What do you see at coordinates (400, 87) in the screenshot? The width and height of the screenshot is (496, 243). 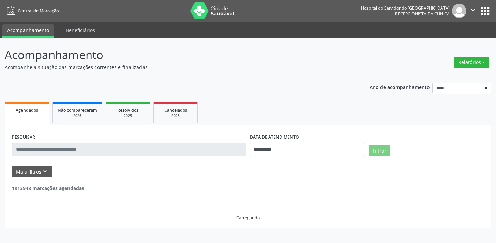 I see `p: Ano de acompanhamento` at bounding box center [400, 87].